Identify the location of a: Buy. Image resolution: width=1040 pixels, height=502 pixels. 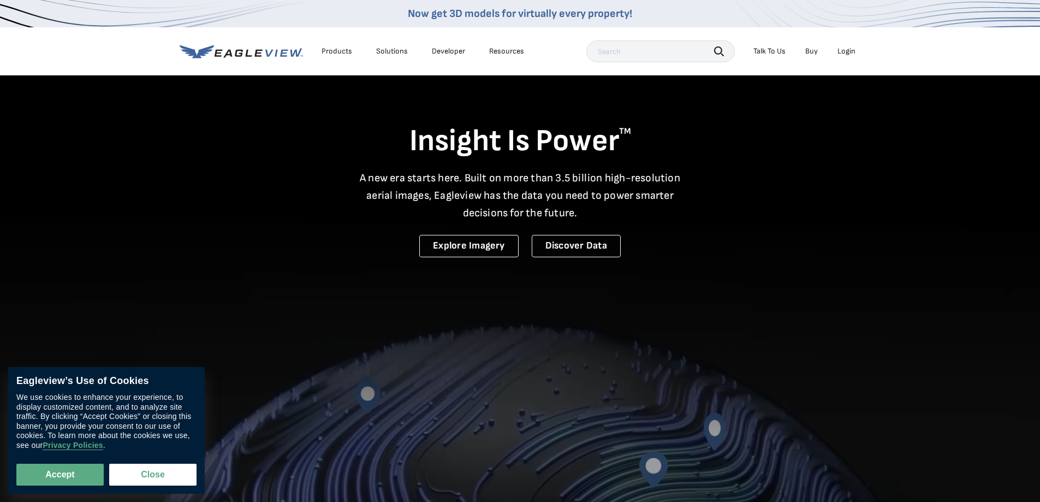
(811, 51).